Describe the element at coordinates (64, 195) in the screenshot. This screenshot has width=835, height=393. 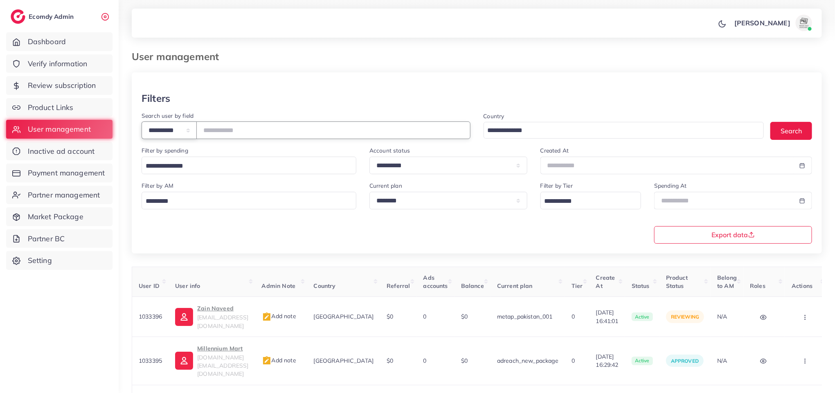
I see `span: Partner management` at that location.